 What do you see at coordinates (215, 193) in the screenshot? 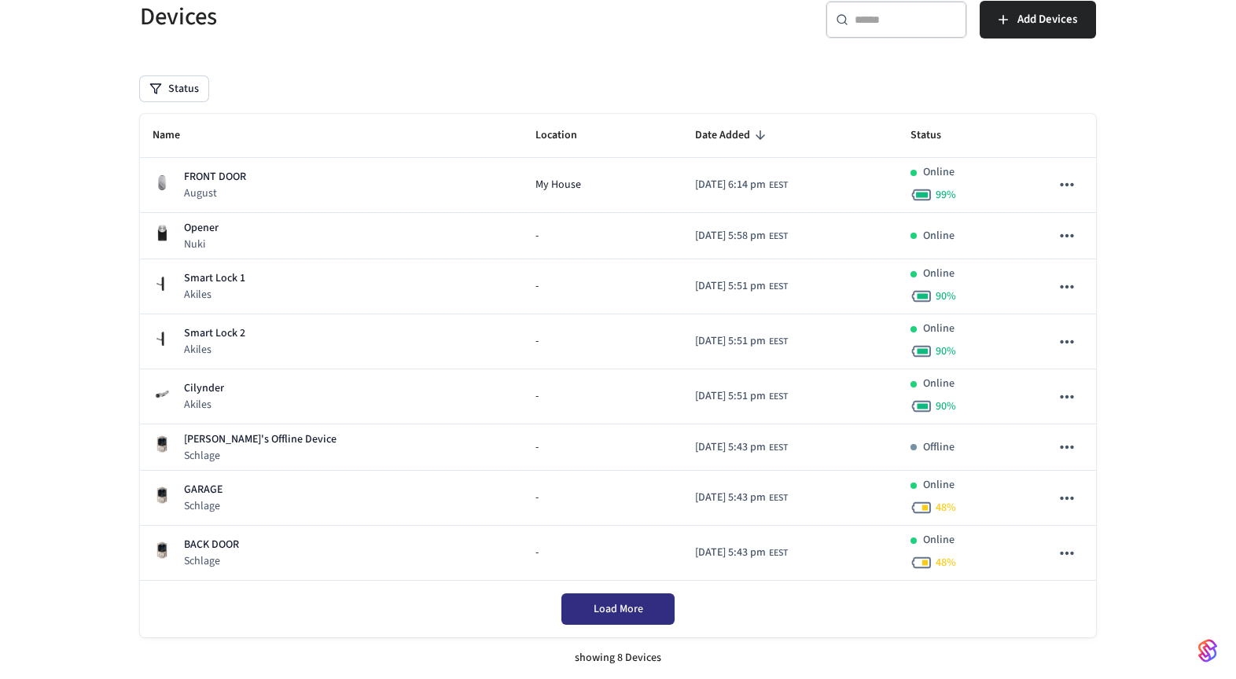
I see `p: August` at bounding box center [215, 193].